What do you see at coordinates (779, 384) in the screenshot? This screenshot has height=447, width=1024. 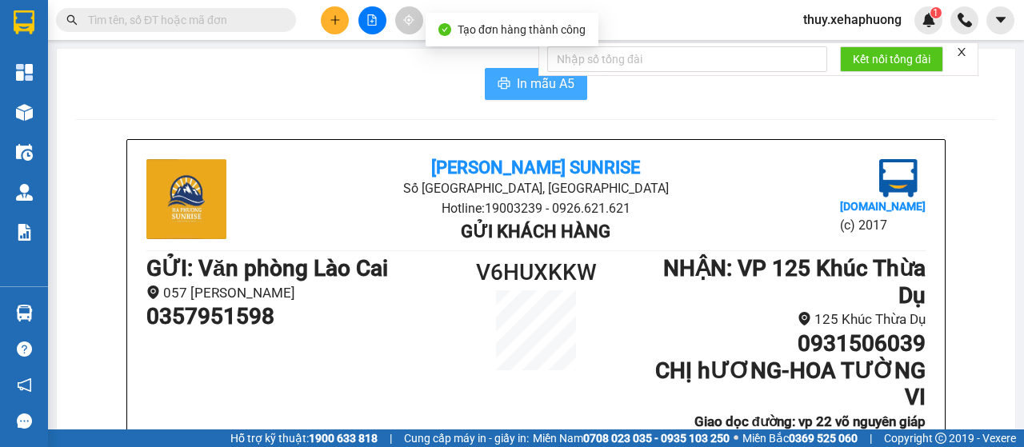 I see `h1: CHỊ hƯƠNG-HOA TƯỜNG VI` at bounding box center [779, 384].